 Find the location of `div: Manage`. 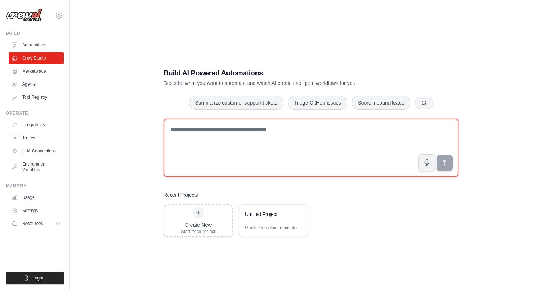

div: Manage is located at coordinates (34, 186).